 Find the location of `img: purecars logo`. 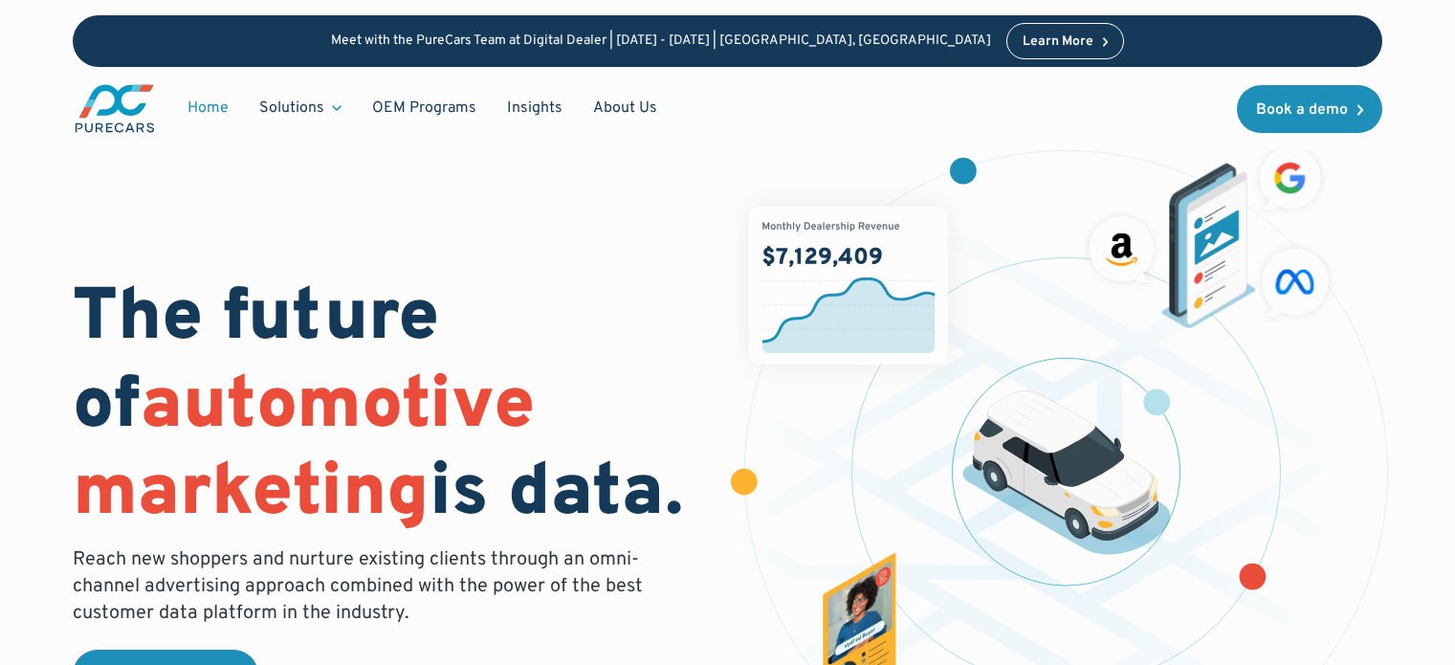

img: purecars logo is located at coordinates (115, 108).